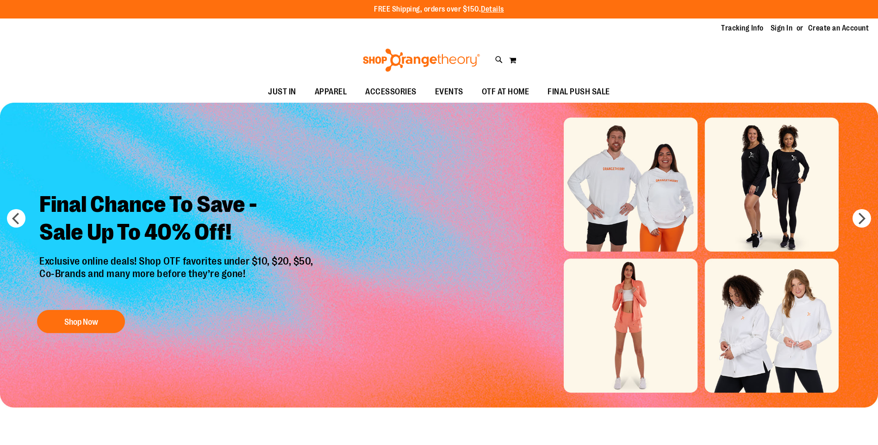 The height and width of the screenshot is (445, 878). What do you see at coordinates (742, 28) in the screenshot?
I see `a: Tracking Info` at bounding box center [742, 28].